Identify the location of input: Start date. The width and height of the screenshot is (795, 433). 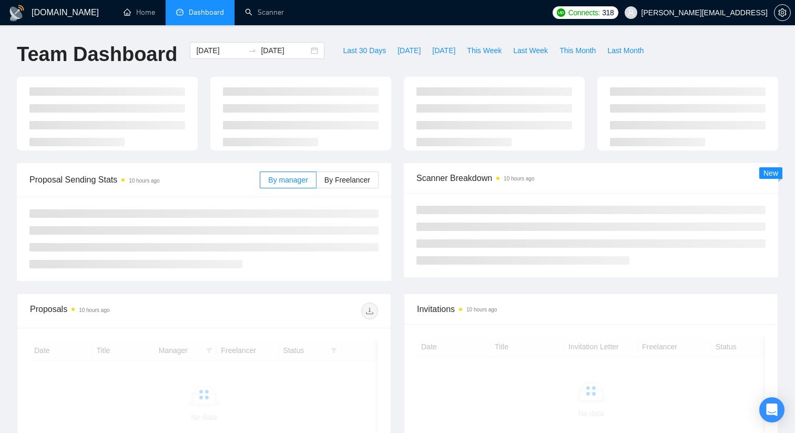
(220, 50).